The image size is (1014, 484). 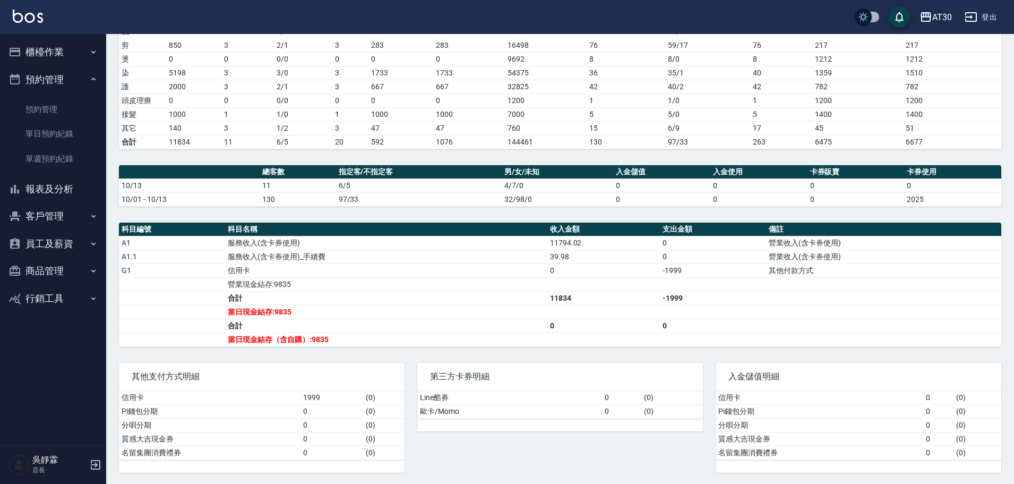 I want to click on td: 服務收入(含卡券使用), so click(x=386, y=243).